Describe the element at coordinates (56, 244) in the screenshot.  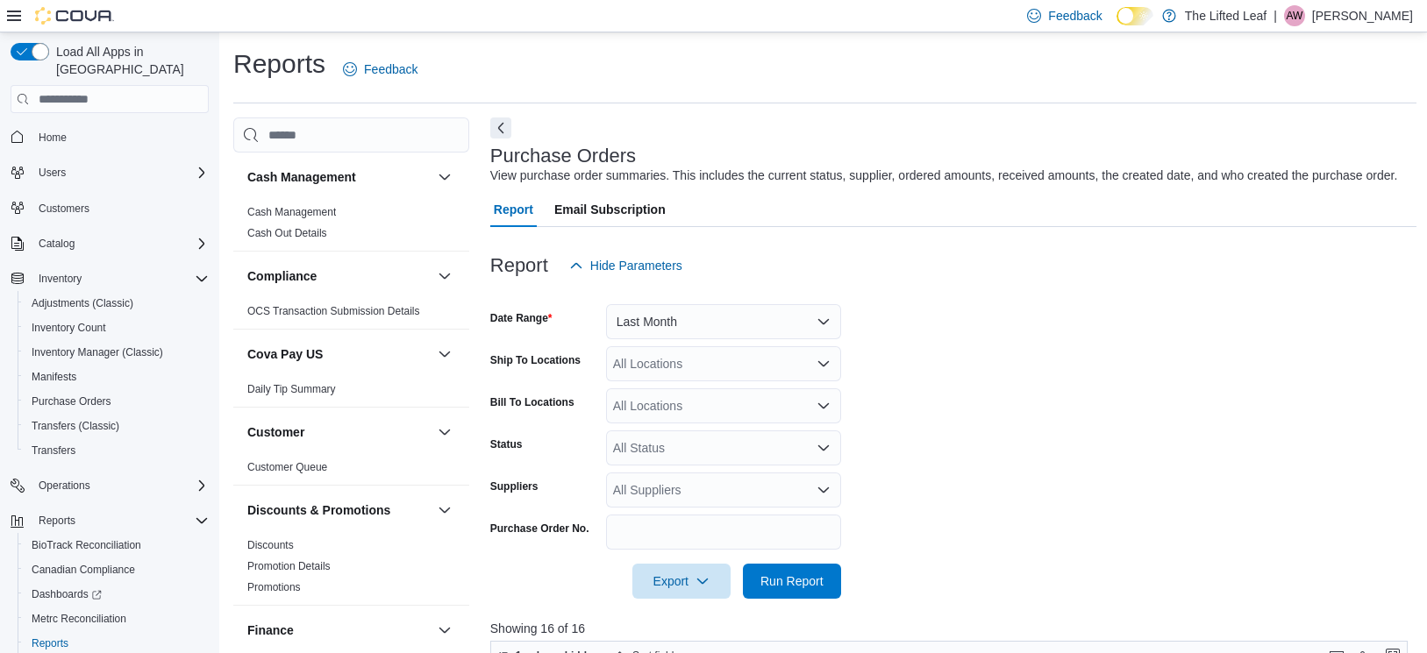
I see `button: Catalog` at that location.